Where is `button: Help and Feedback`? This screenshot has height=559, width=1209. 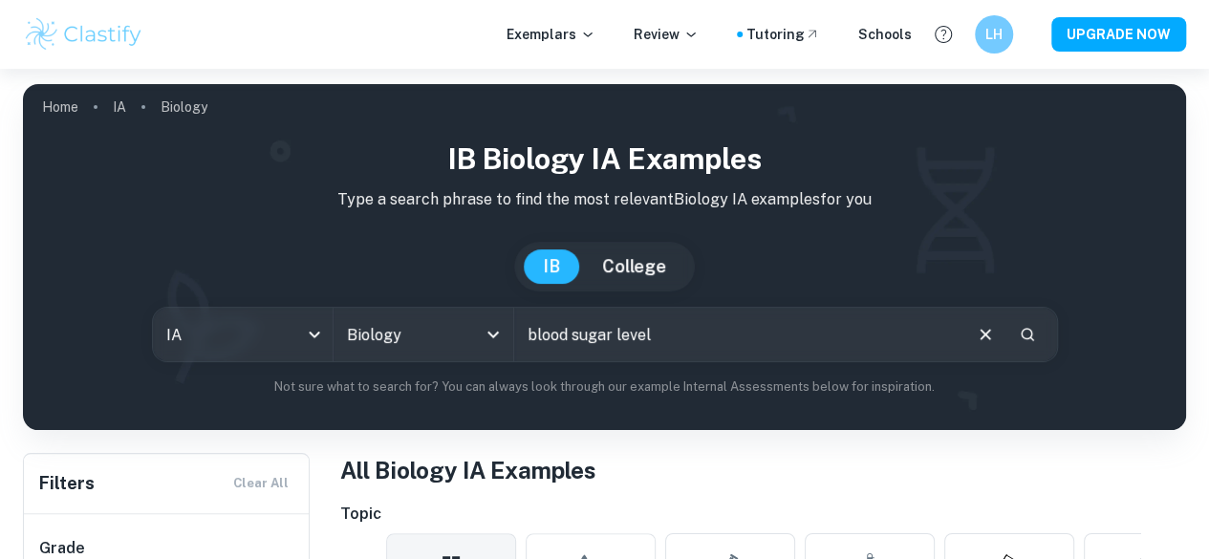
button: Help and Feedback is located at coordinates (943, 34).